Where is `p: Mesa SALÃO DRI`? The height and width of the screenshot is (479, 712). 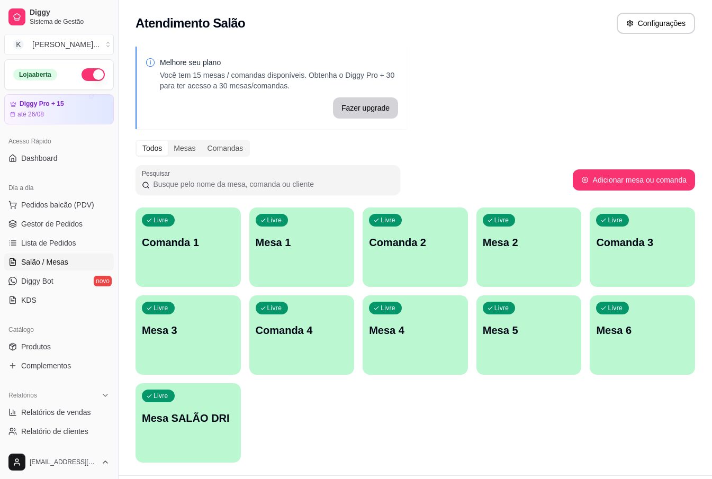
p: Mesa SALÃO DRI is located at coordinates (188, 418).